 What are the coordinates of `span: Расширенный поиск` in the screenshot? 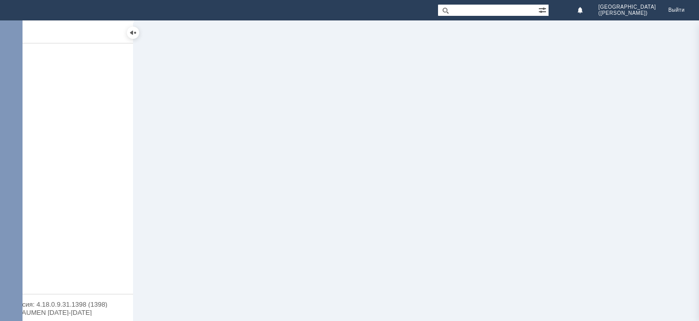 It's located at (543, 9).